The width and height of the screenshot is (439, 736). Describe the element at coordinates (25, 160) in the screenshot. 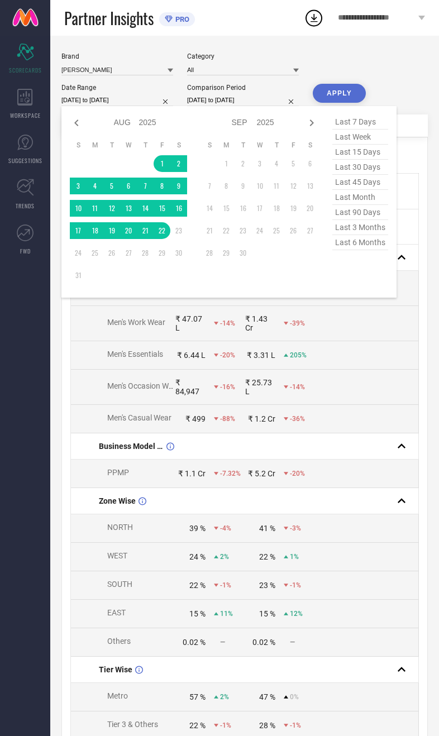

I see `span: SUGGESTIONS` at that location.